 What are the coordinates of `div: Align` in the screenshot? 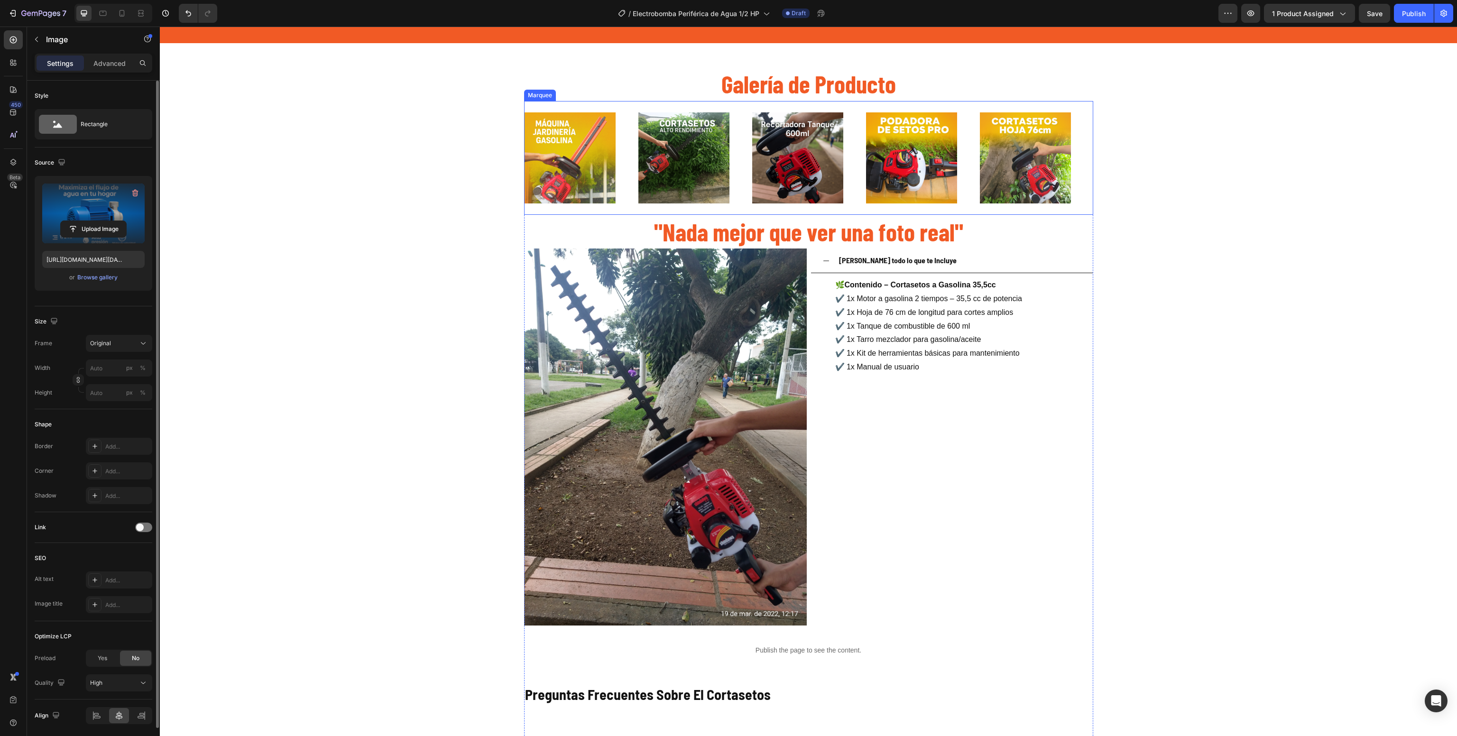 It's located at (48, 716).